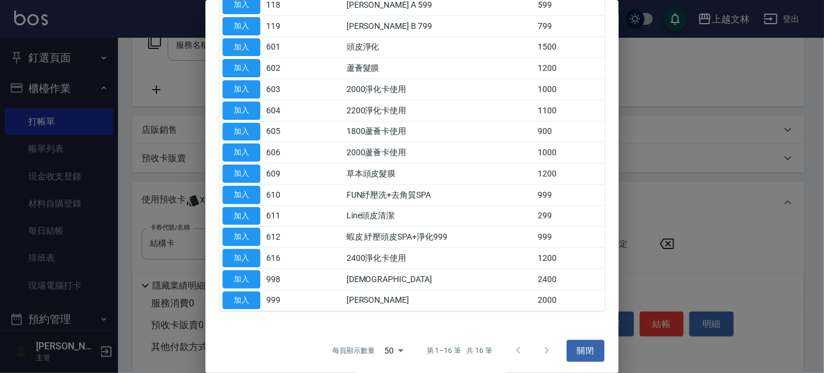 The height and width of the screenshot is (373, 824). Describe the element at coordinates (394, 351) in the screenshot. I see `div: 50` at that location.